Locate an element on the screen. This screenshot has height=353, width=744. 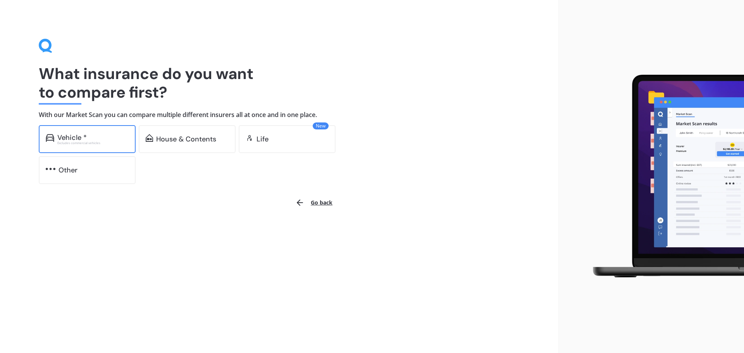
img: laptop.webp is located at coordinates (663, 177).